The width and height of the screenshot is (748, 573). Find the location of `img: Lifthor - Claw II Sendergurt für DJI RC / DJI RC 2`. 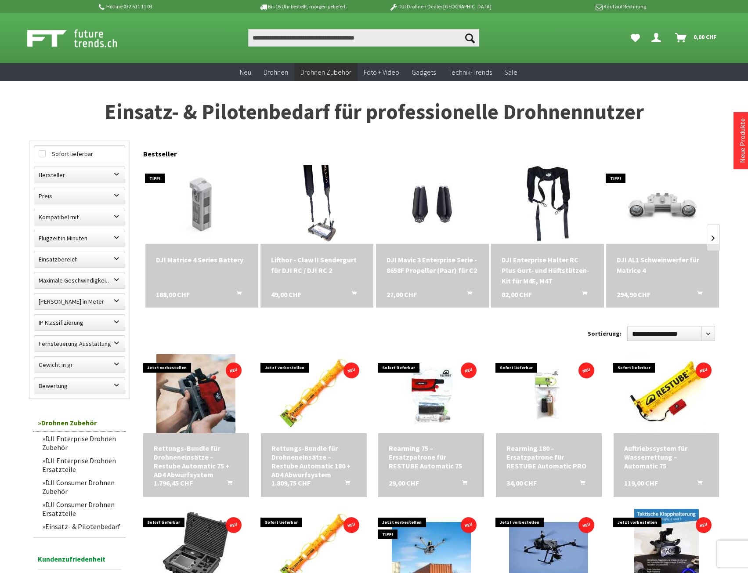

img: Lifthor - Claw II Sendergurt für DJI RC / DJI RC 2 is located at coordinates (317, 204).